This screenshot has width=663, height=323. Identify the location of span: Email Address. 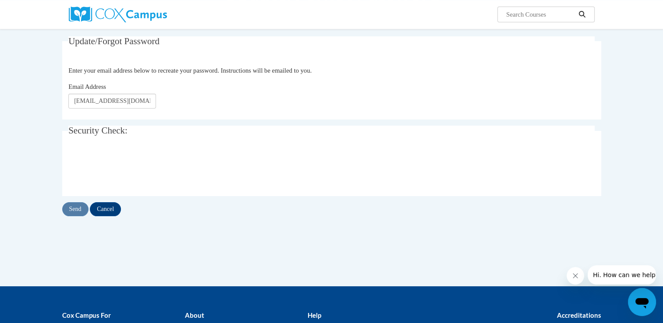
(87, 87).